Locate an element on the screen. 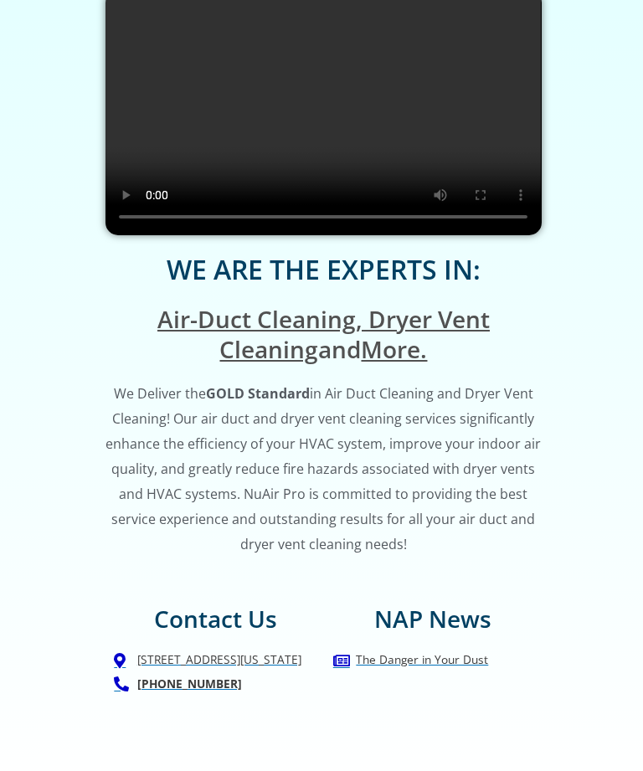 This screenshot has width=643, height=771. u: Air-Duct Cleaning, Dryer Vent Cleaning is located at coordinates (323, 334).